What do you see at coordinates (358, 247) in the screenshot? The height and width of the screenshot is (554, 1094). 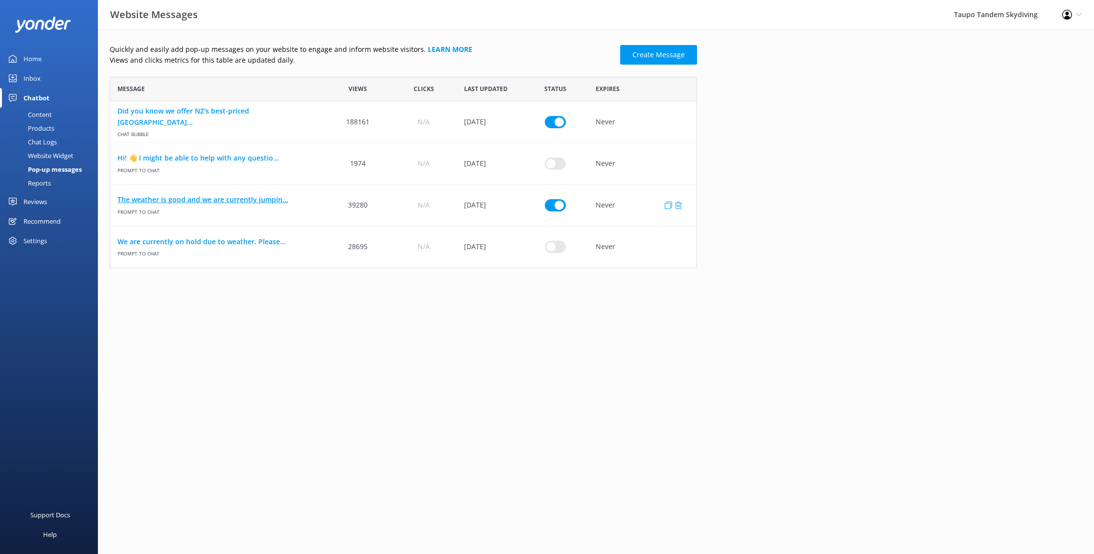 I see `div: 28695` at bounding box center [358, 247].